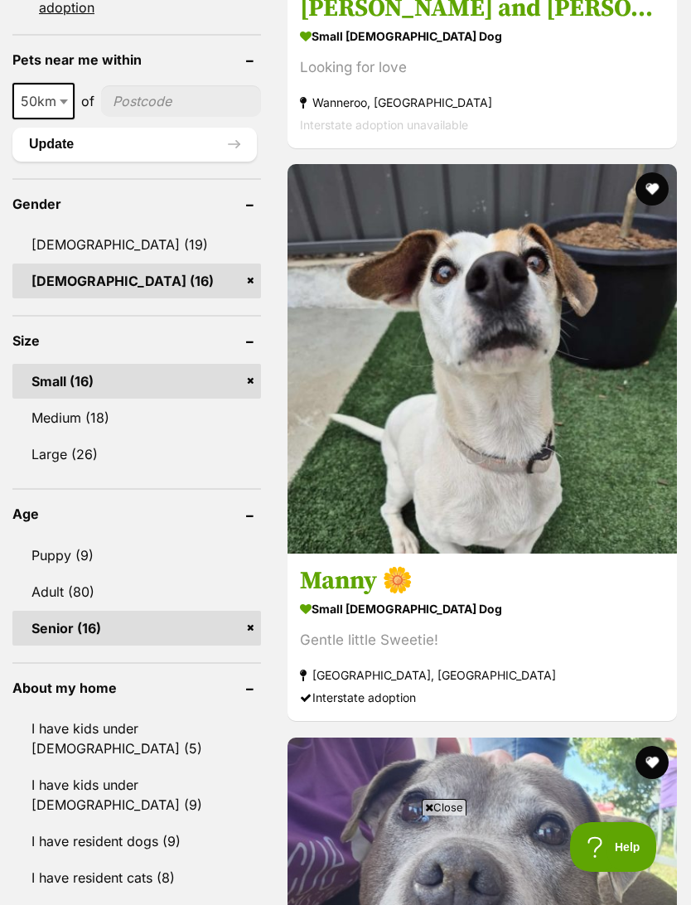 This screenshot has width=691, height=905. What do you see at coordinates (137, 841) in the screenshot?
I see `a: I have resident dogs (9)` at bounding box center [137, 841].